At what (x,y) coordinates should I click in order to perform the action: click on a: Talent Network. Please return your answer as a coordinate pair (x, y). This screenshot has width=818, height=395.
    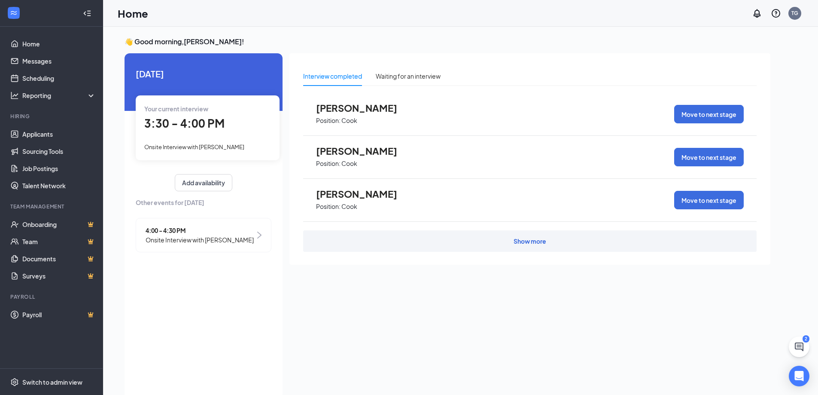
    Looking at the image, I should click on (59, 186).